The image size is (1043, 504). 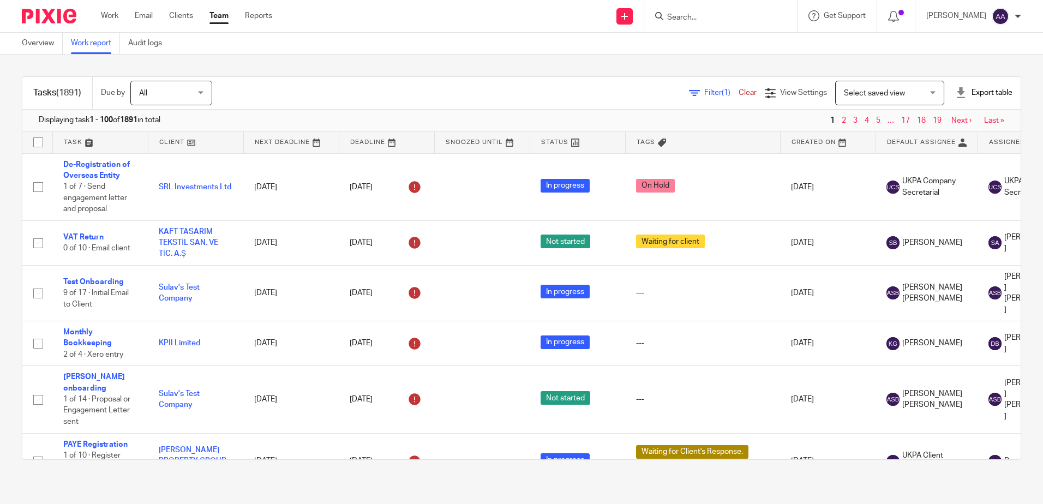 What do you see at coordinates (99, 120) in the screenshot?
I see `span: Displaying task of in total` at bounding box center [99, 120].